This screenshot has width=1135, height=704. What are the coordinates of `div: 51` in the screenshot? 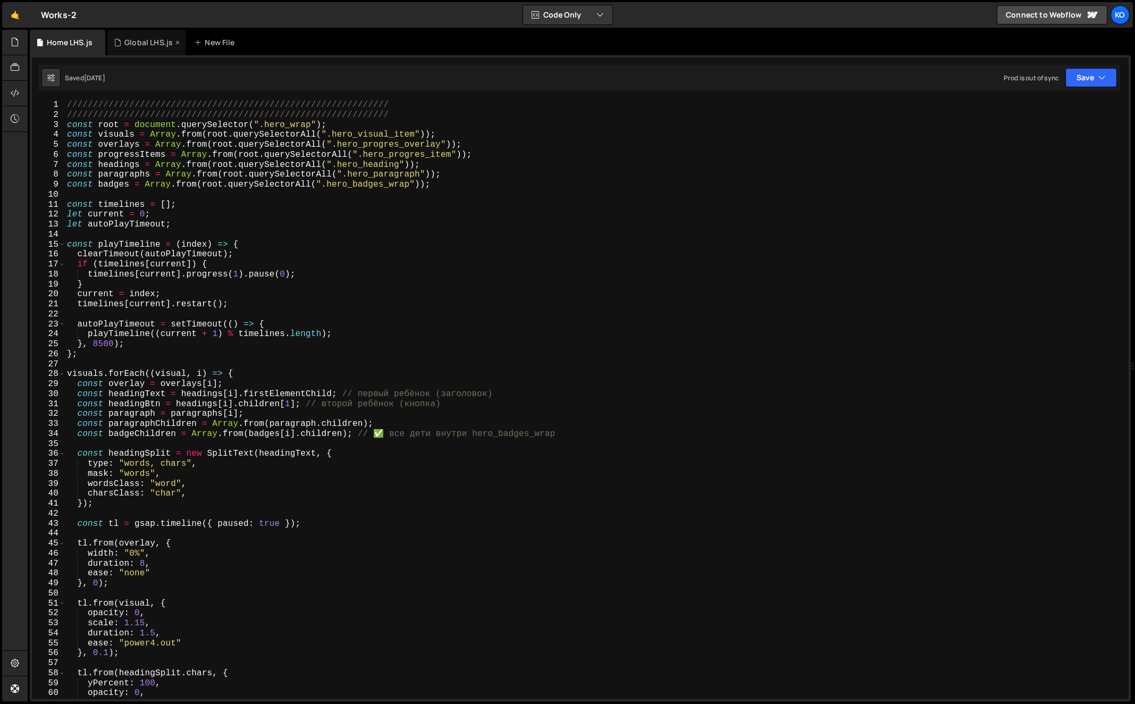 It's located at (48, 603).